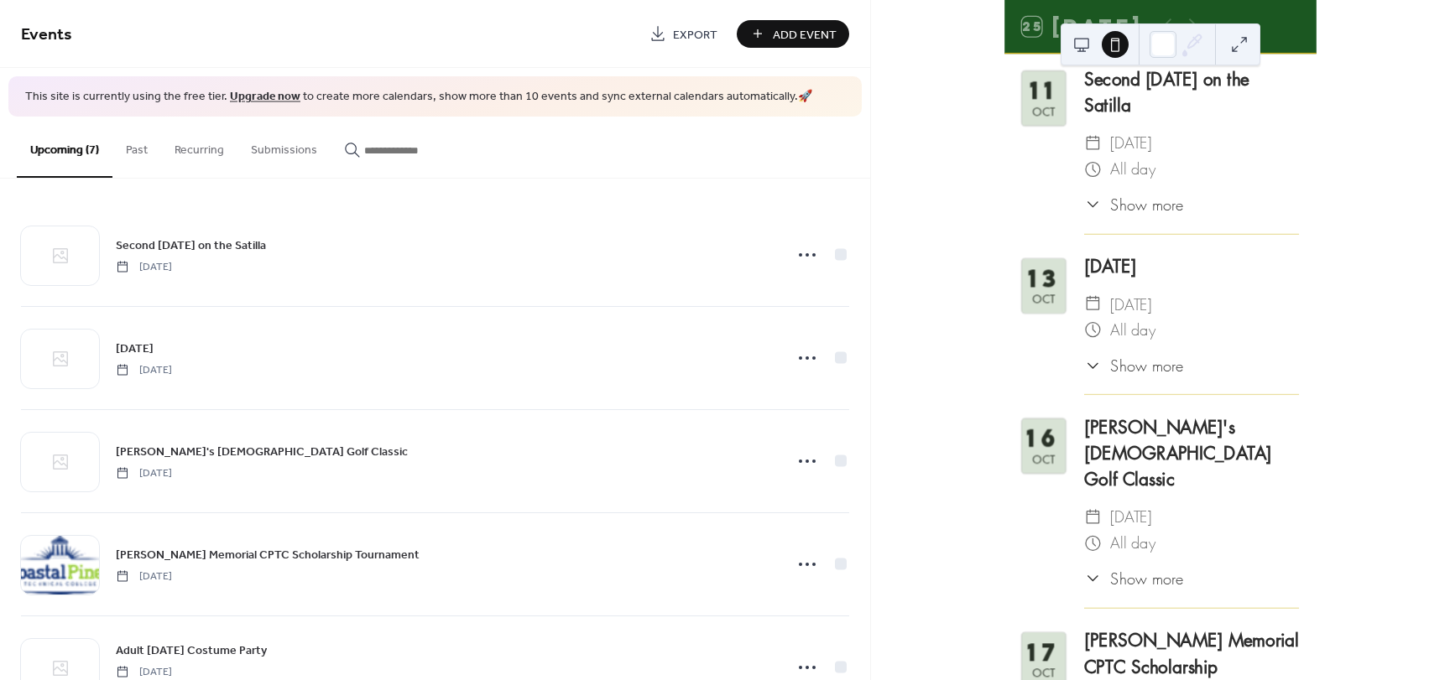 The image size is (1450, 680). What do you see at coordinates (199, 146) in the screenshot?
I see `button: Recurring` at bounding box center [199, 146].